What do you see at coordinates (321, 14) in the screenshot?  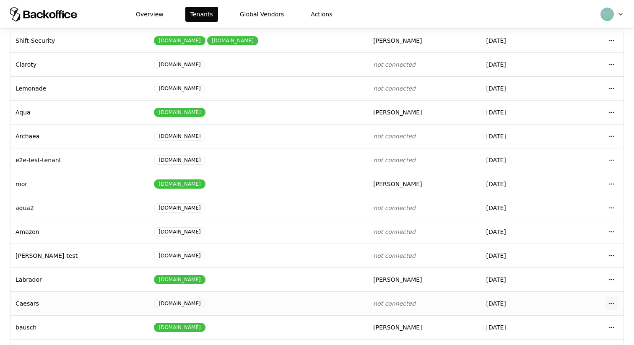 I see `button: Actions` at bounding box center [321, 14].